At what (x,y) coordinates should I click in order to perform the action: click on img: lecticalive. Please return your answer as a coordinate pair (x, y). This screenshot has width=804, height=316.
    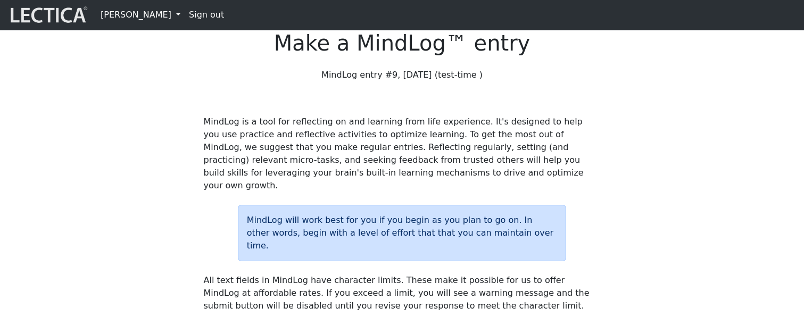
    Looking at the image, I should click on (48, 15).